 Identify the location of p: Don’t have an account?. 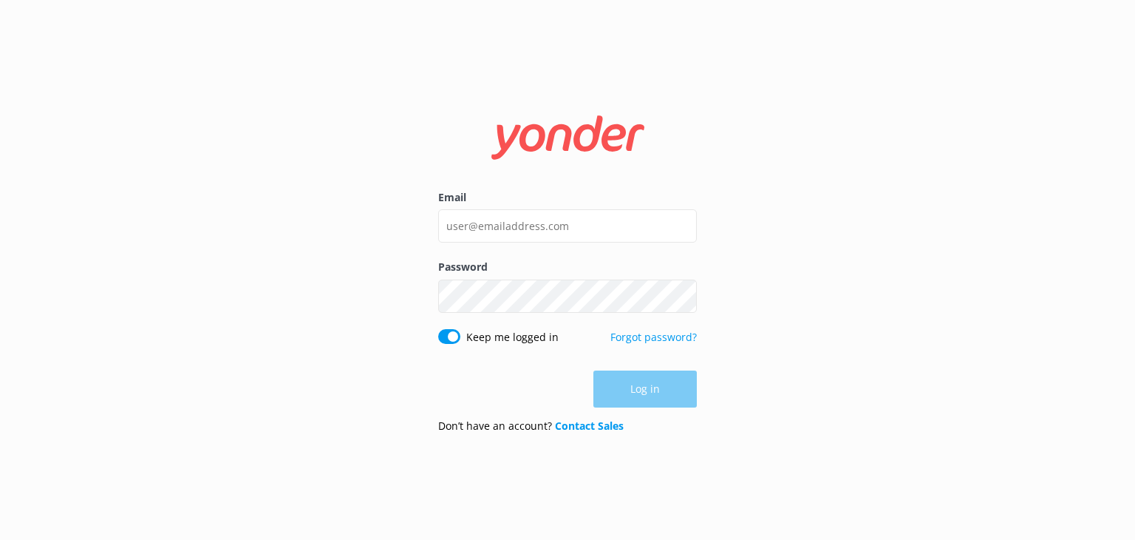
(531, 426).